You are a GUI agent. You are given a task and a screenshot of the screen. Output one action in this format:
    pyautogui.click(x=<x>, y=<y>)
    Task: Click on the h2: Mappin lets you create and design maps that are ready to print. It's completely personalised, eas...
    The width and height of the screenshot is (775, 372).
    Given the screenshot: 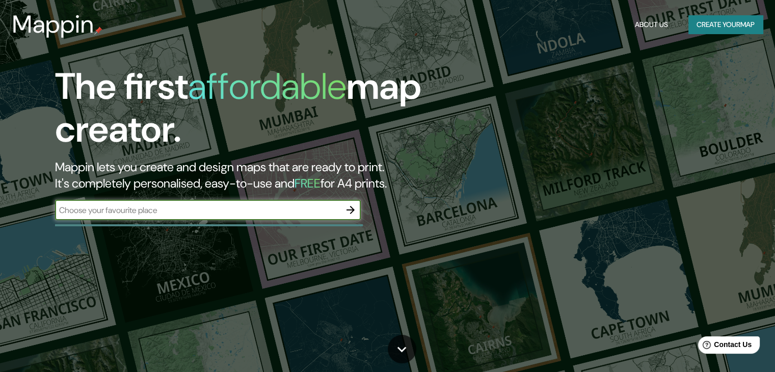 What is the action you would take?
    pyautogui.click(x=249, y=175)
    